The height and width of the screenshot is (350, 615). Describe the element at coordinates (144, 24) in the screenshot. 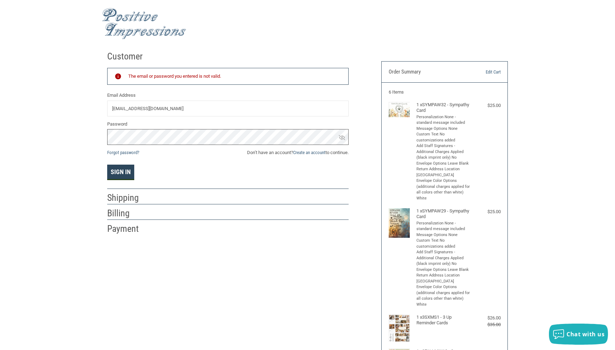

I see `a: Positive Impressions` at that location.